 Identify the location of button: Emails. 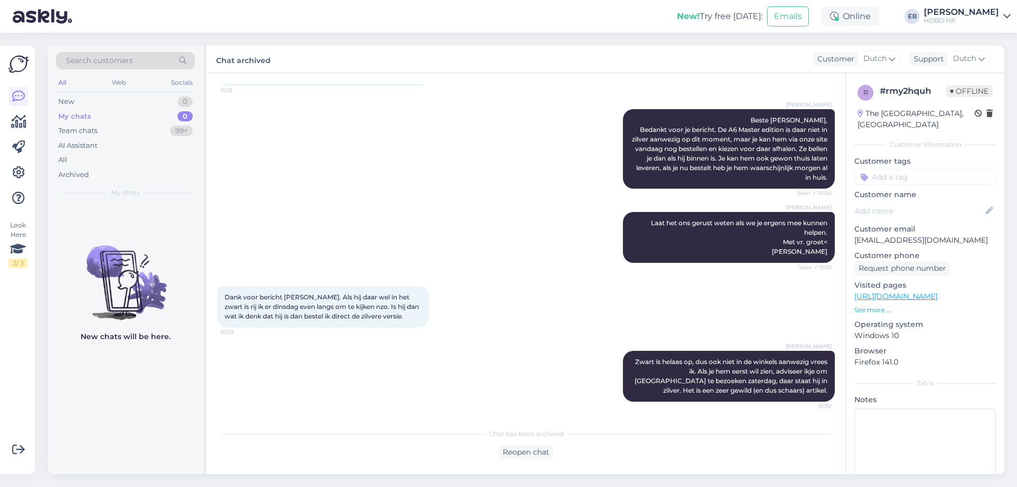
(787, 16).